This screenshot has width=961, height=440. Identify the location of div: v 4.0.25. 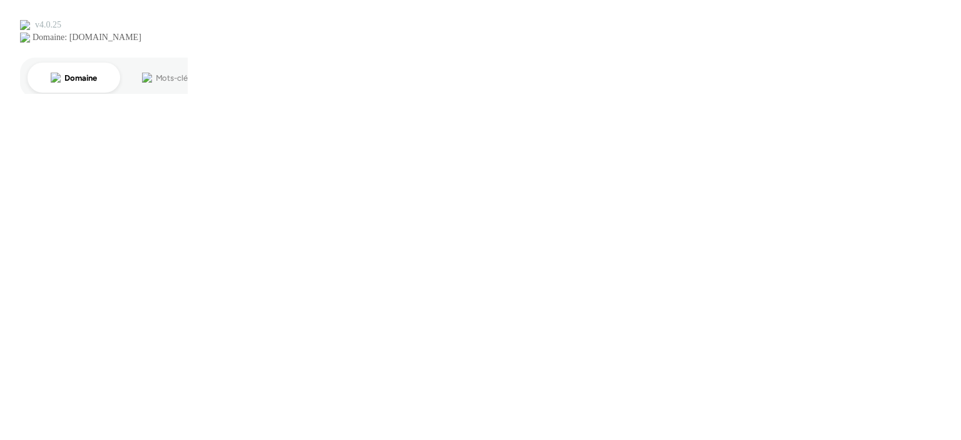
(48, 25).